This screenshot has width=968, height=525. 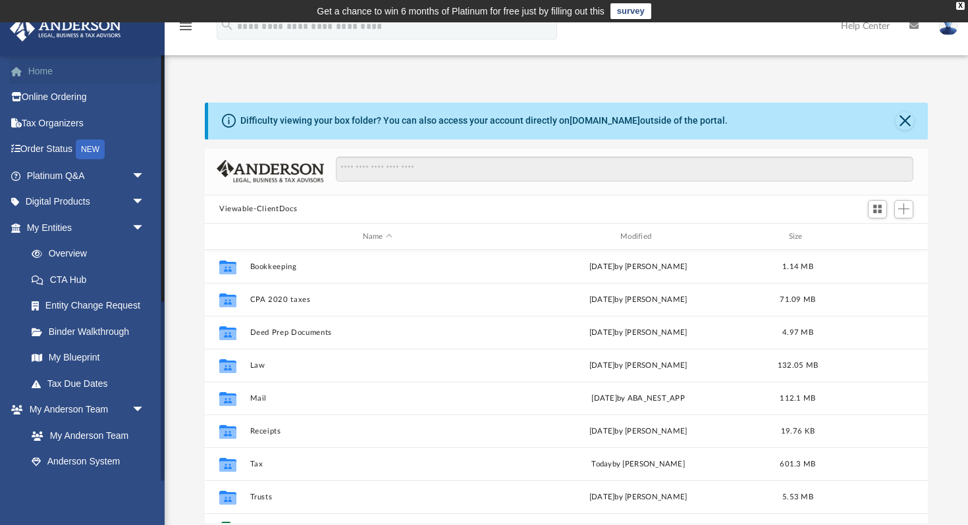 I want to click on button: Tax, so click(x=377, y=464).